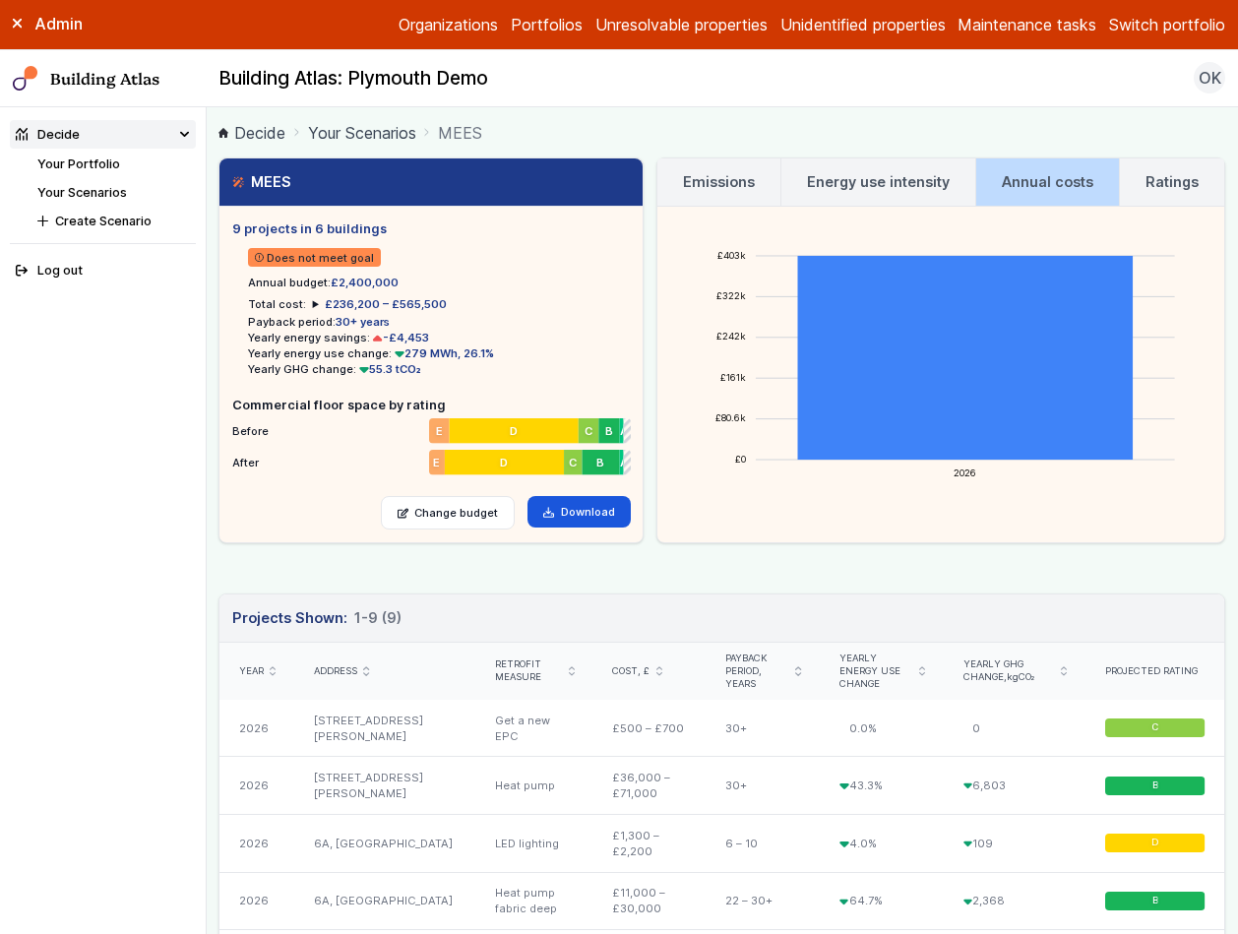  I want to click on h3: Emissions, so click(718, 182).